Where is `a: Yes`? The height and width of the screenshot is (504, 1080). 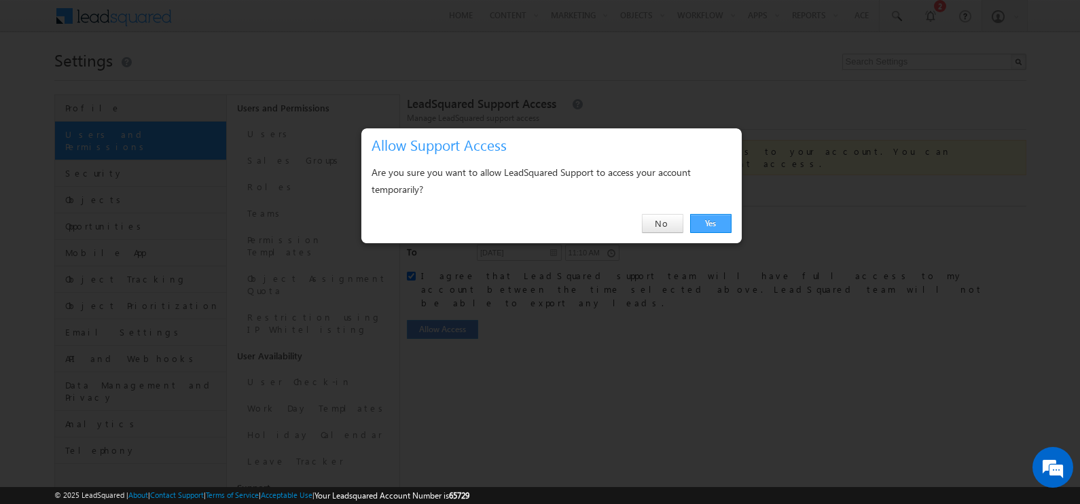
a: Yes is located at coordinates (710, 223).